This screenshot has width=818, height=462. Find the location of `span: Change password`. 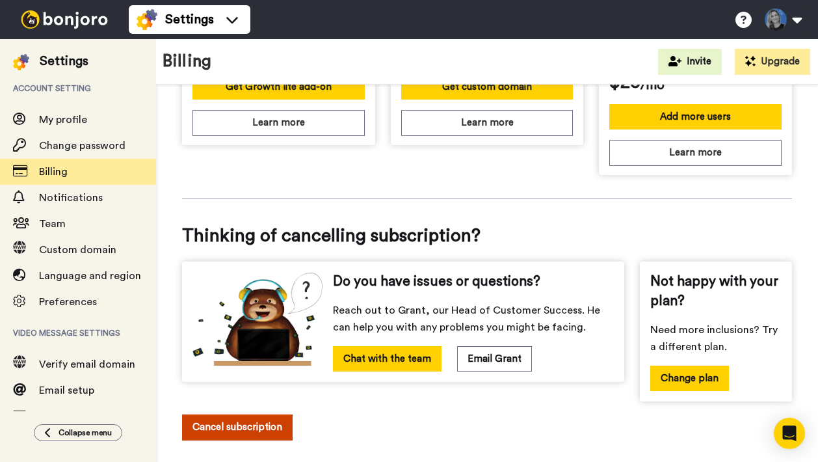

span: Change password is located at coordinates (82, 146).